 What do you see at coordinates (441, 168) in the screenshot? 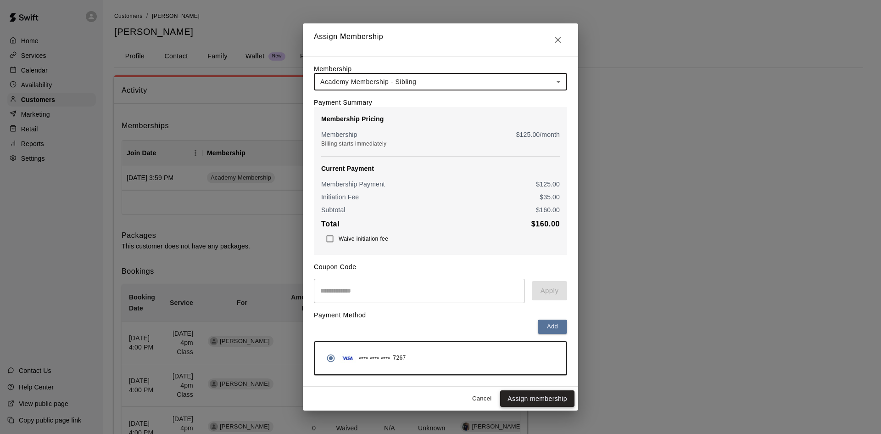
I see `p: Current Payment` at bounding box center [441, 168].